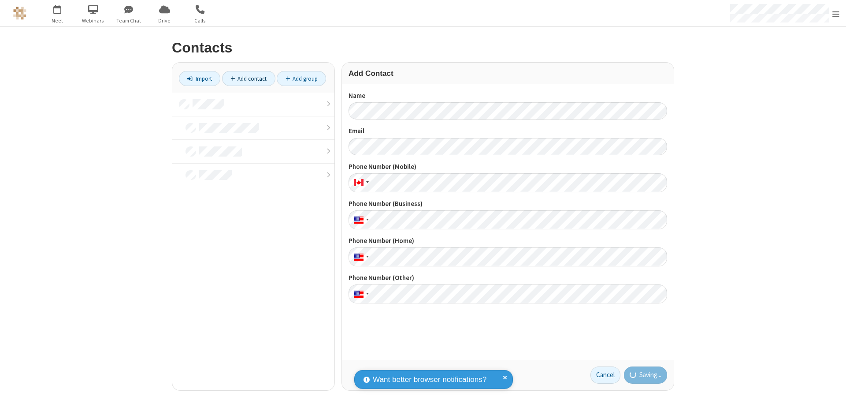  I want to click on label: Name, so click(508, 96).